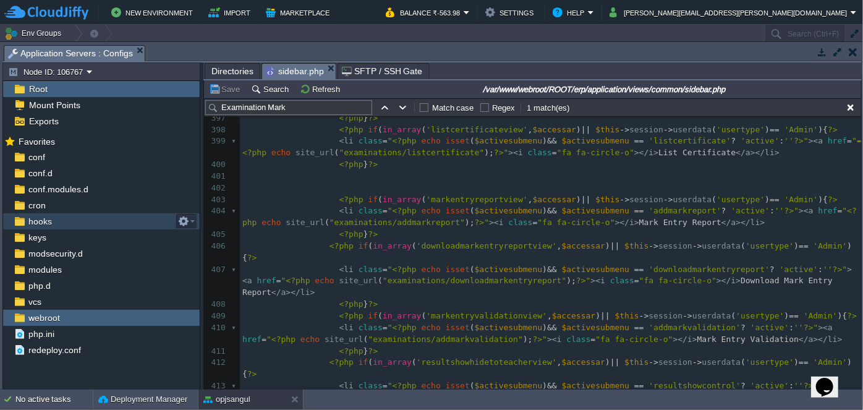 The image size is (863, 410). I want to click on span: 'active', so click(750, 210).